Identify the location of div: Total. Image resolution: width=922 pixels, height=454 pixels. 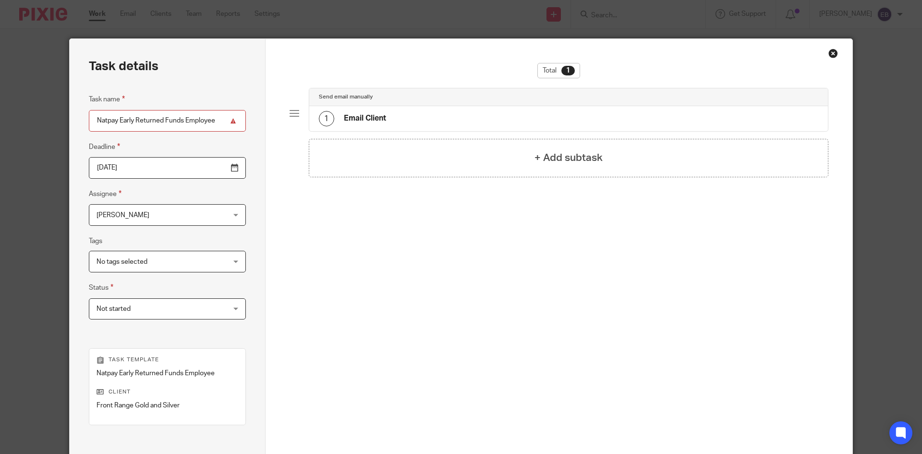
(559, 71).